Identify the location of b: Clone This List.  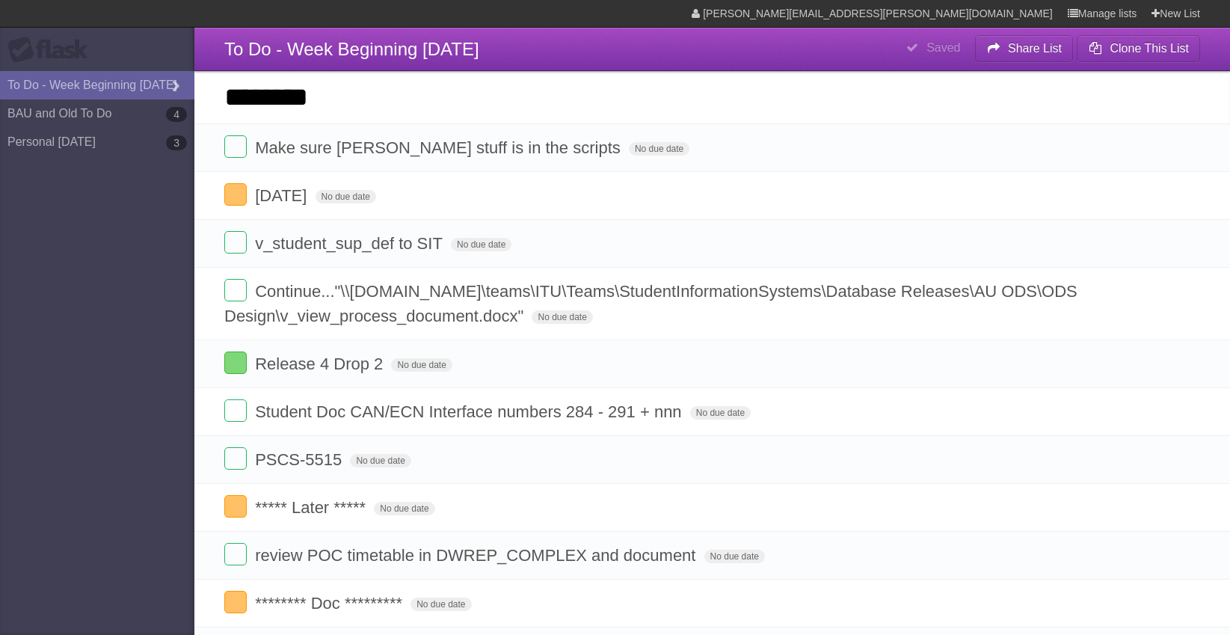
(1150, 48).